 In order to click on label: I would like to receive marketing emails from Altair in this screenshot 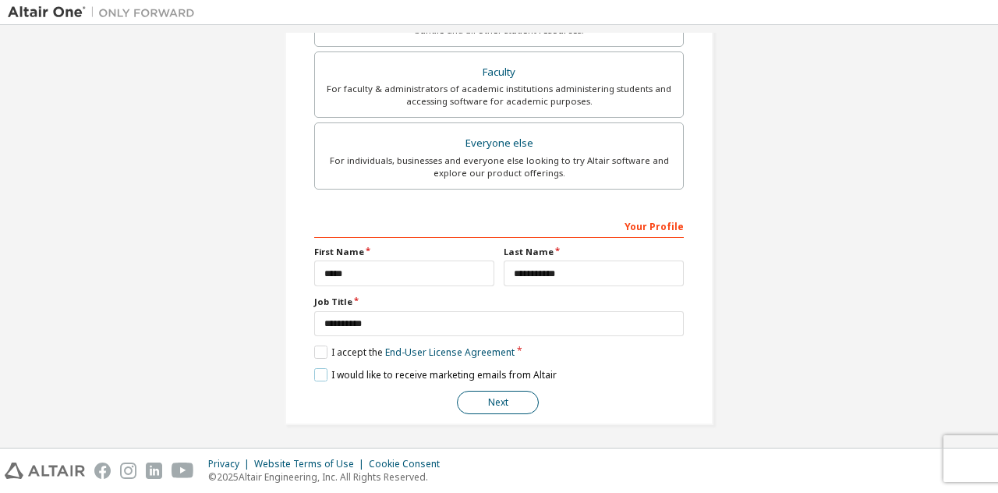, I will do `click(435, 374)`.